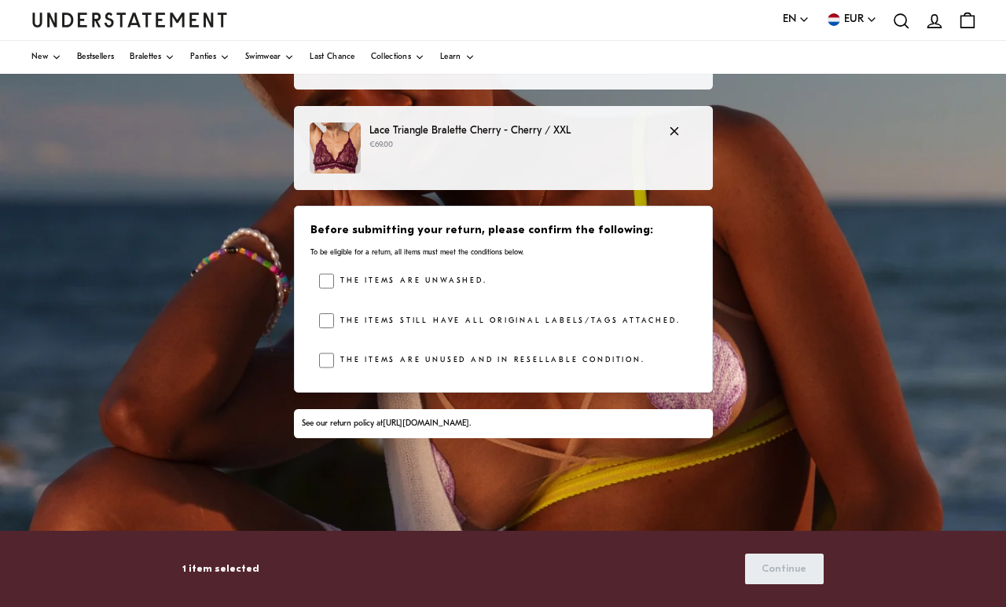 The width and height of the screenshot is (1006, 607). What do you see at coordinates (450, 57) in the screenshot?
I see `span: Learn` at bounding box center [450, 57].